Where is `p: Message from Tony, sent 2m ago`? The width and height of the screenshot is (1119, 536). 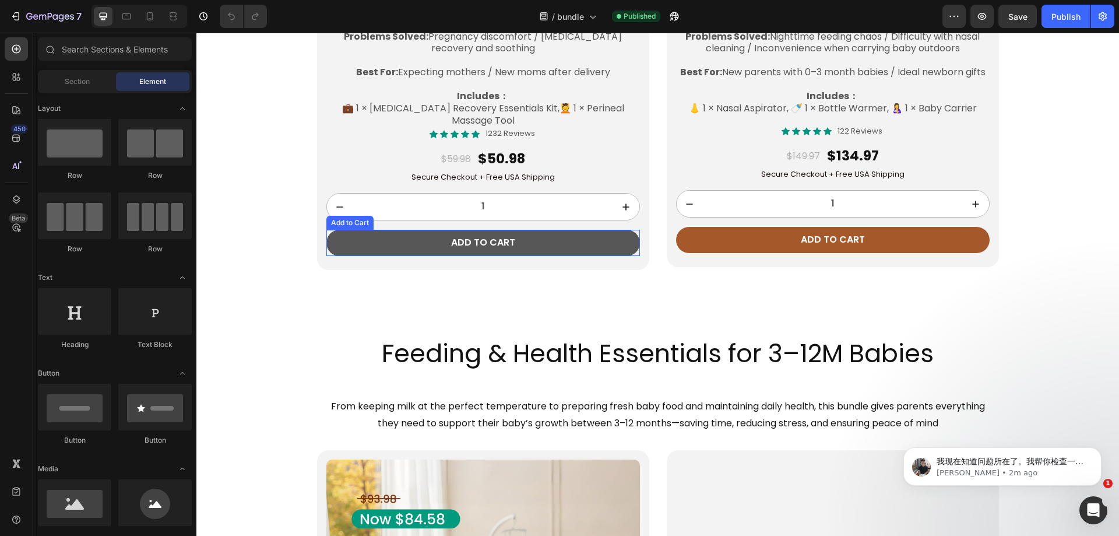
p: Message from Tony, sent 2m ago is located at coordinates (126, 50).